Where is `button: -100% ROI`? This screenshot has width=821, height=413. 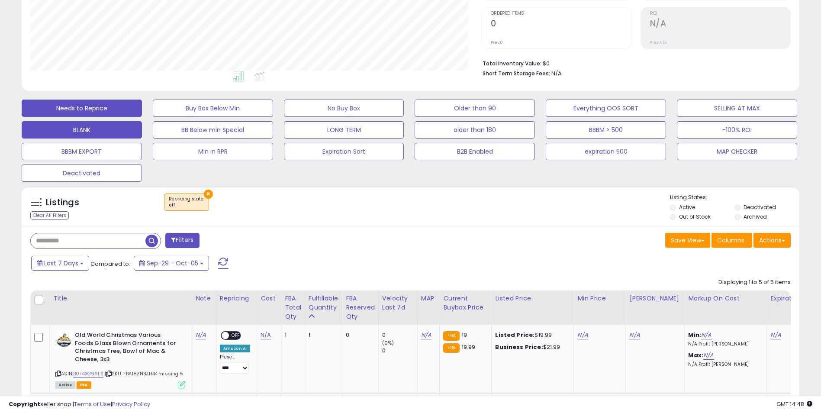
button: -100% ROI is located at coordinates (737, 130).